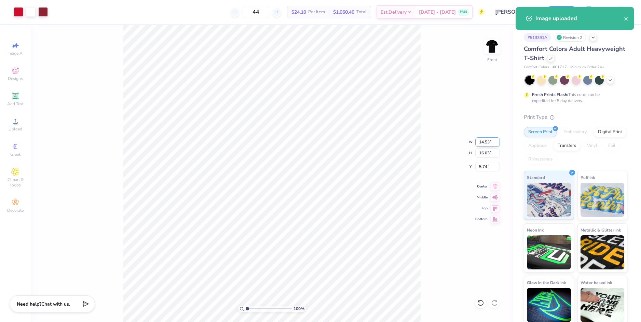  I want to click on span: $1,060.40, so click(344, 12).